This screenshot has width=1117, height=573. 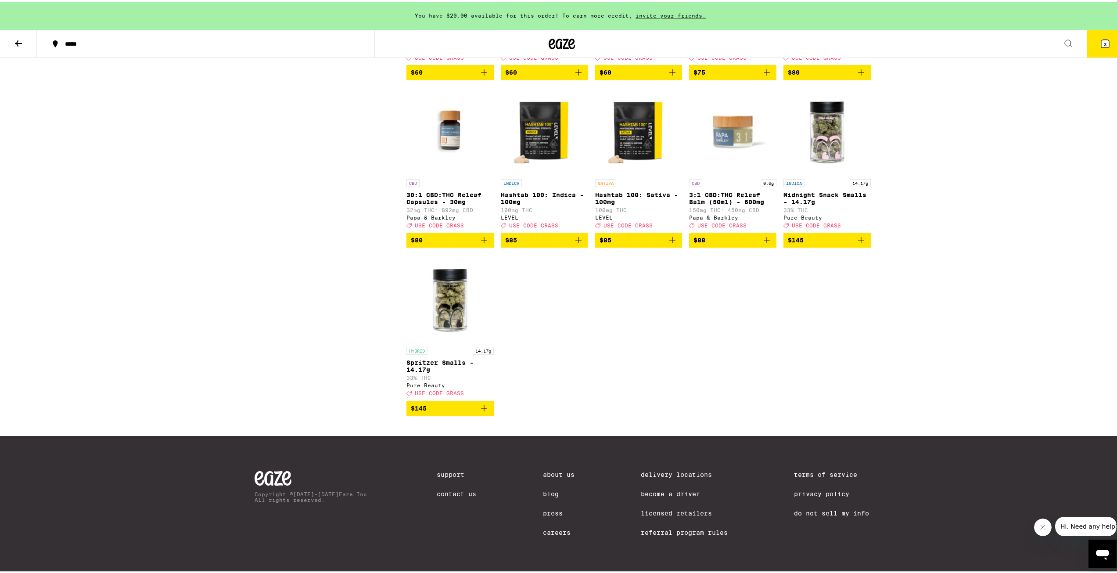 What do you see at coordinates (670, 14) in the screenshot?
I see `span: invite your friends.` at bounding box center [670, 14].